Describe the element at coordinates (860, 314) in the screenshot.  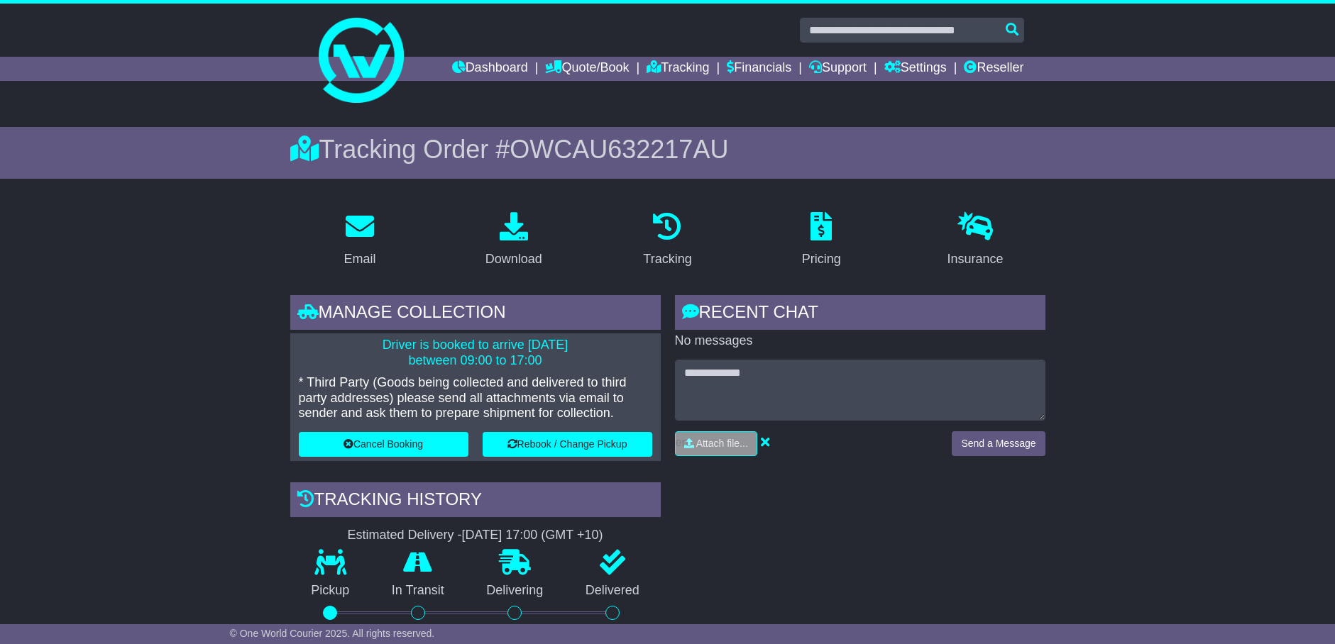
I see `div: RECENT CHAT` at that location.